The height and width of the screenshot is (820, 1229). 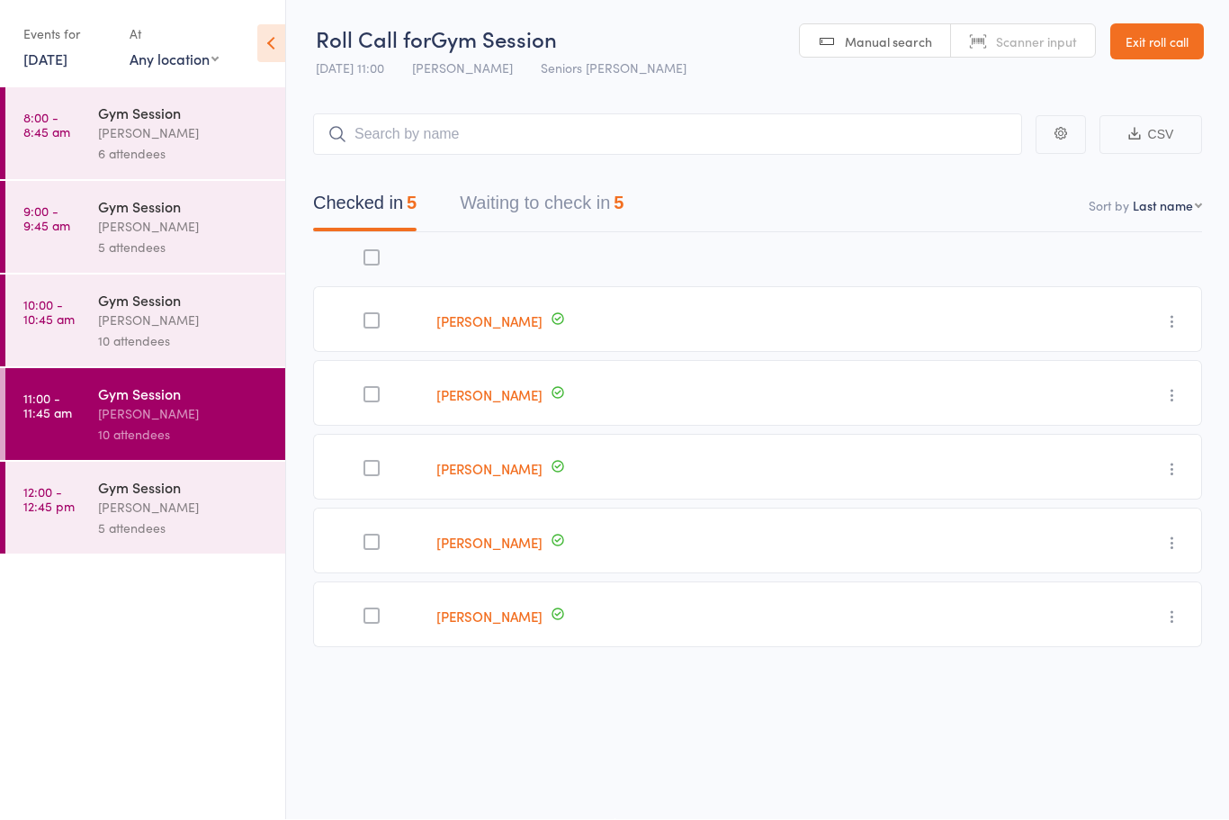 What do you see at coordinates (47, 125) in the screenshot?
I see `time: 8:00 - 8:45 am` at bounding box center [47, 125].